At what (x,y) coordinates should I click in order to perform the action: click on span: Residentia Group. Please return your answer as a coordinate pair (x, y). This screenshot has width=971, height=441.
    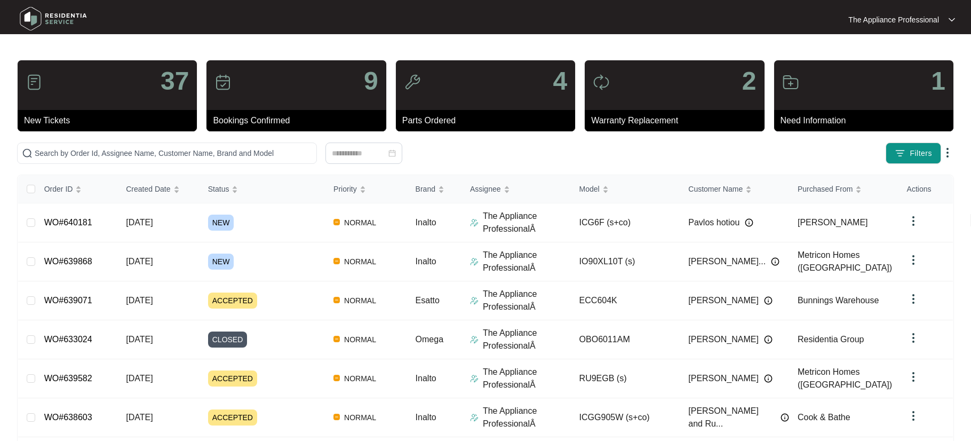
    Looking at the image, I should click on (831, 339).